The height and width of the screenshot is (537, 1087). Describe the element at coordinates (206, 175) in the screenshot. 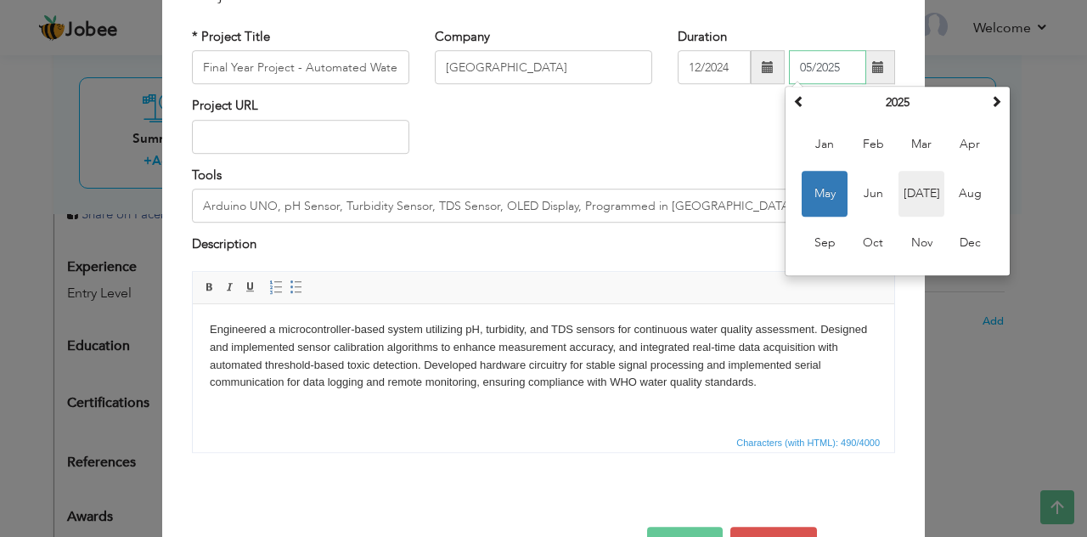

I see `label: Tools` at that location.